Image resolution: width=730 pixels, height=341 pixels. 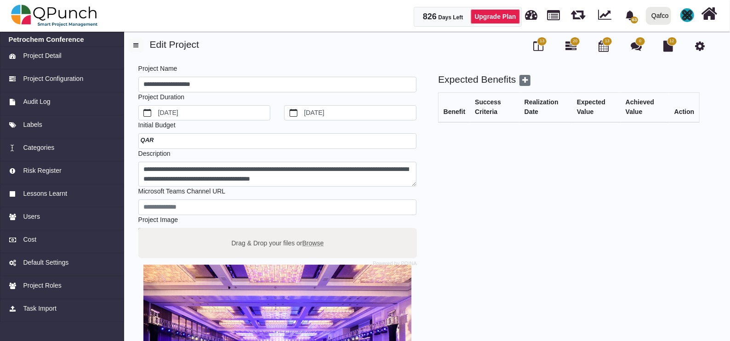 I want to click on label: Project Image, so click(x=158, y=220).